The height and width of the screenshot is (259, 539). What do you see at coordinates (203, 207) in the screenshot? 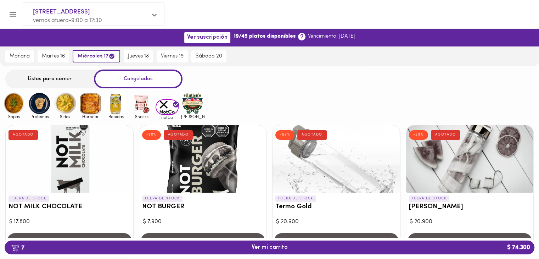
I see `h3: NOT BURGER` at bounding box center [203, 207].